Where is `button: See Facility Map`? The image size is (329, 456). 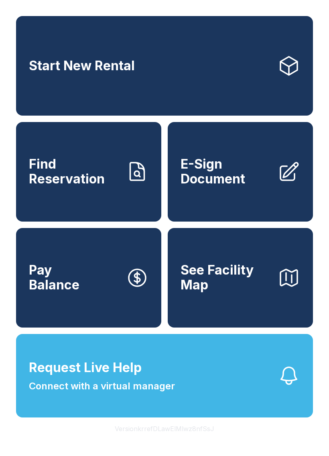
button: See Facility Map is located at coordinates (240, 277).